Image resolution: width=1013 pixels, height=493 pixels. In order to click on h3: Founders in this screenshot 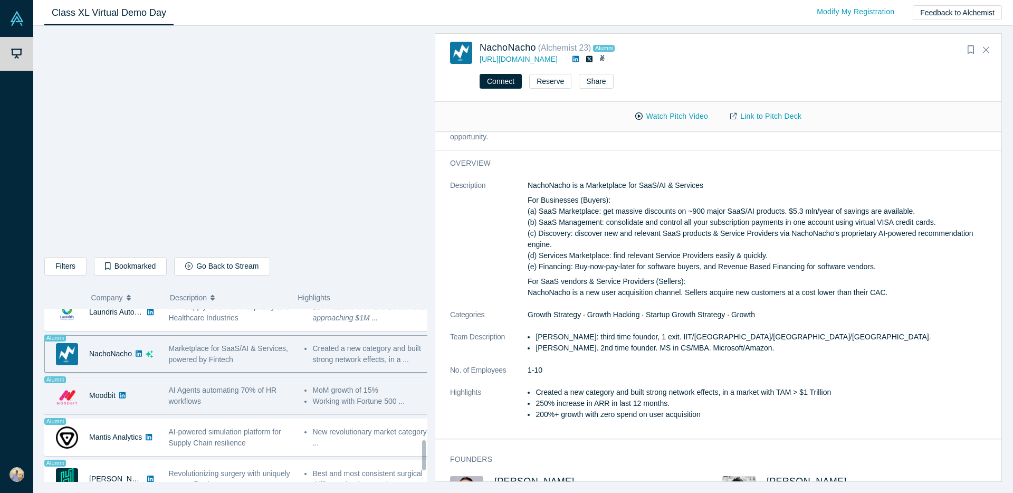, I will do `click(715, 459)`.